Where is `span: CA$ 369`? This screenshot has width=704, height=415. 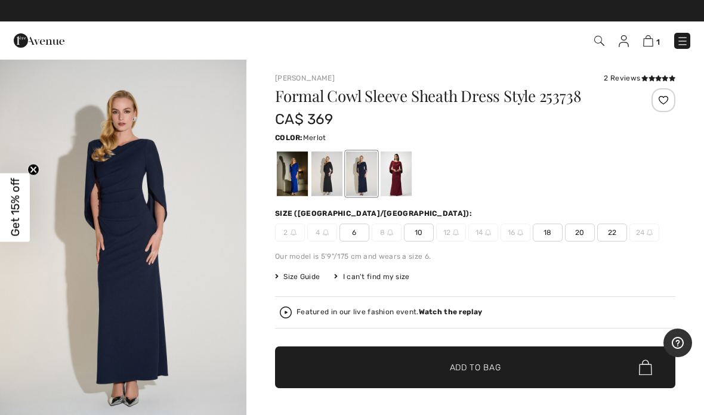 span: CA$ 369 is located at coordinates (304, 119).